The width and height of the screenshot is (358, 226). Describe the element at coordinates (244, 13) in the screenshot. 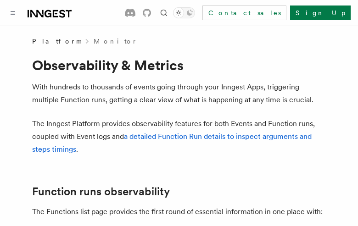

I see `a: Contact sales` at that location.